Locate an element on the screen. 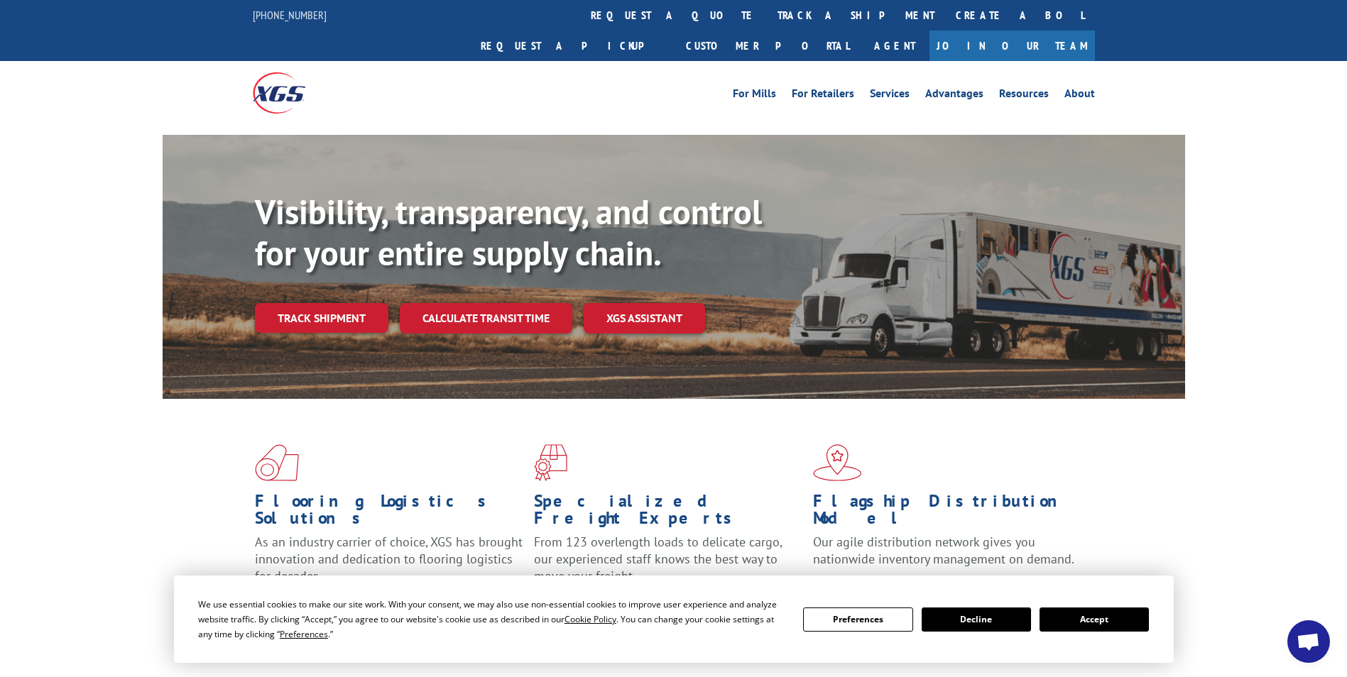 The width and height of the screenshot is (1347, 677). a: XGS ASSISTANT is located at coordinates (644, 318).